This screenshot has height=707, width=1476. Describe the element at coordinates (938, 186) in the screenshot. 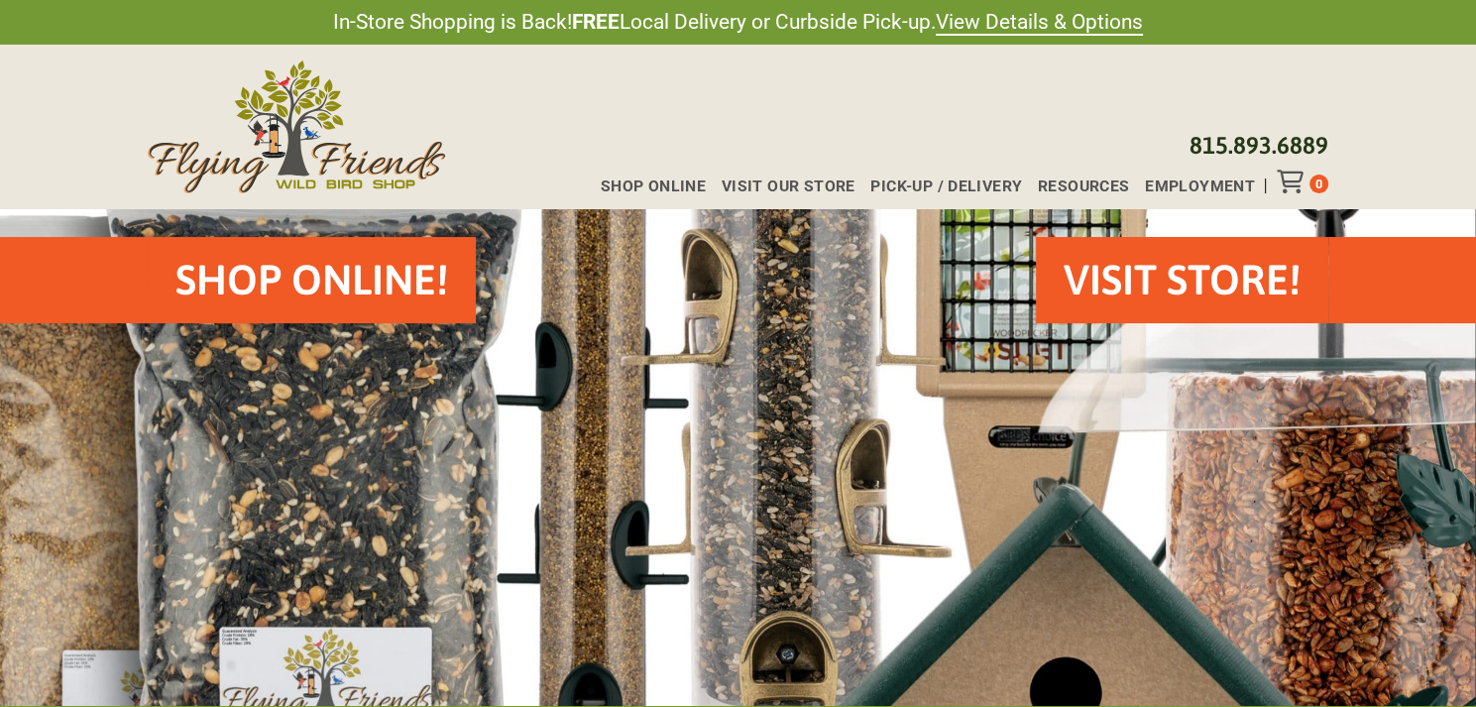

I see `a: Pick-up / Delivery` at that location.